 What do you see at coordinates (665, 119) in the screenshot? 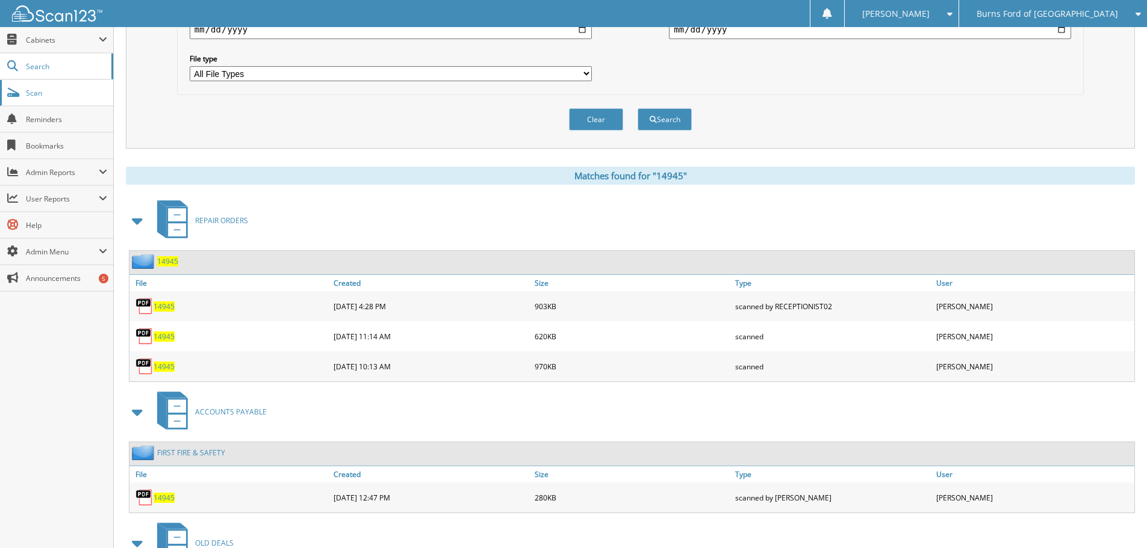
I see `button: Search` at bounding box center [665, 119].